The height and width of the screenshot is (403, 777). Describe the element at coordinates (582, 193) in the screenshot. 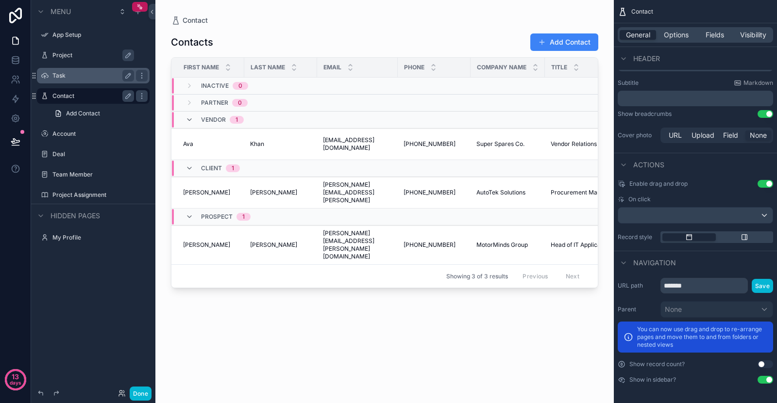

I see `a: Procurement Manager` at that location.